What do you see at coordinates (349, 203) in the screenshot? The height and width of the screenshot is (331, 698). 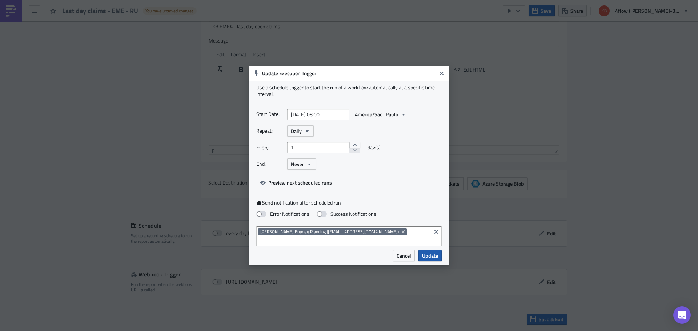 I see `label: Send notification after scheduled run` at bounding box center [349, 203].